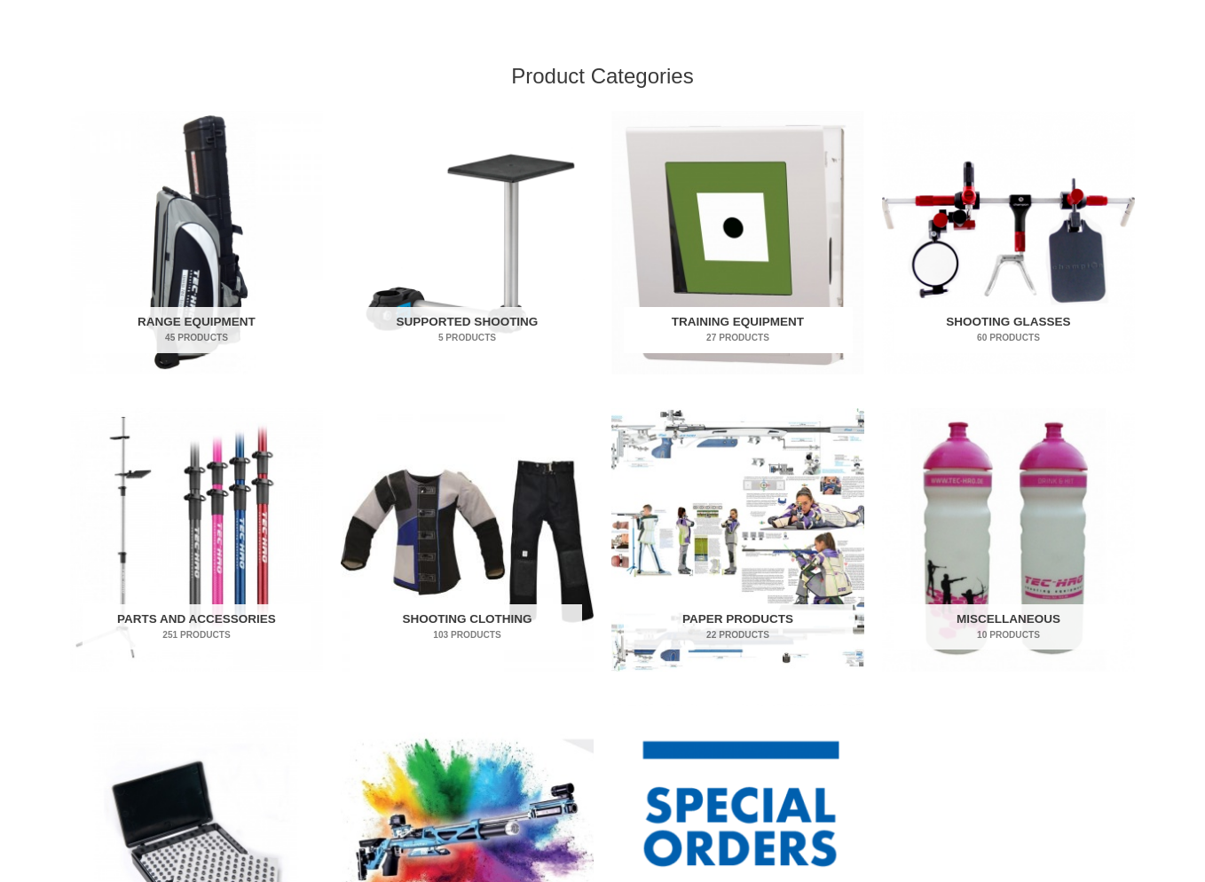  What do you see at coordinates (1009, 330) in the screenshot?
I see `h2: Shooting Glasses` at bounding box center [1009, 330].